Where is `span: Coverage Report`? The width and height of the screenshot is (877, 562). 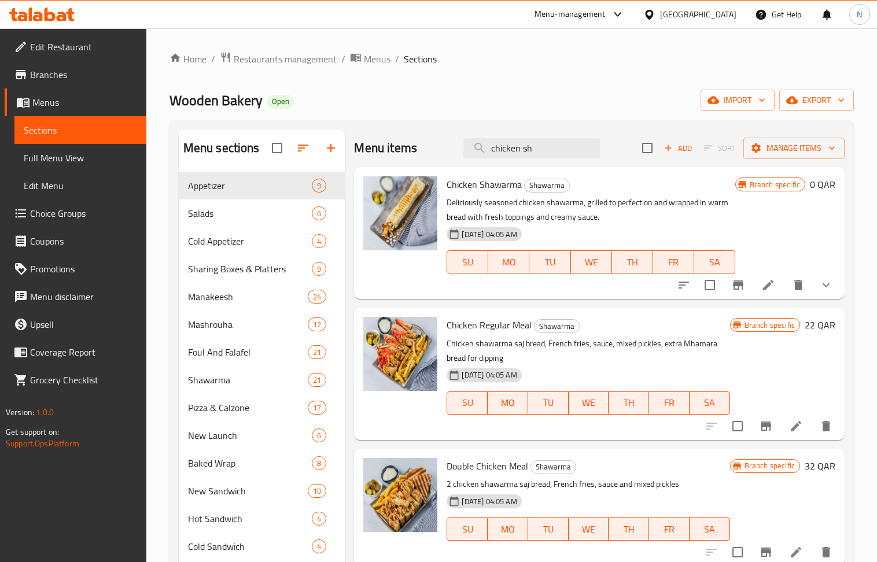 span: Coverage Report is located at coordinates (83, 352).